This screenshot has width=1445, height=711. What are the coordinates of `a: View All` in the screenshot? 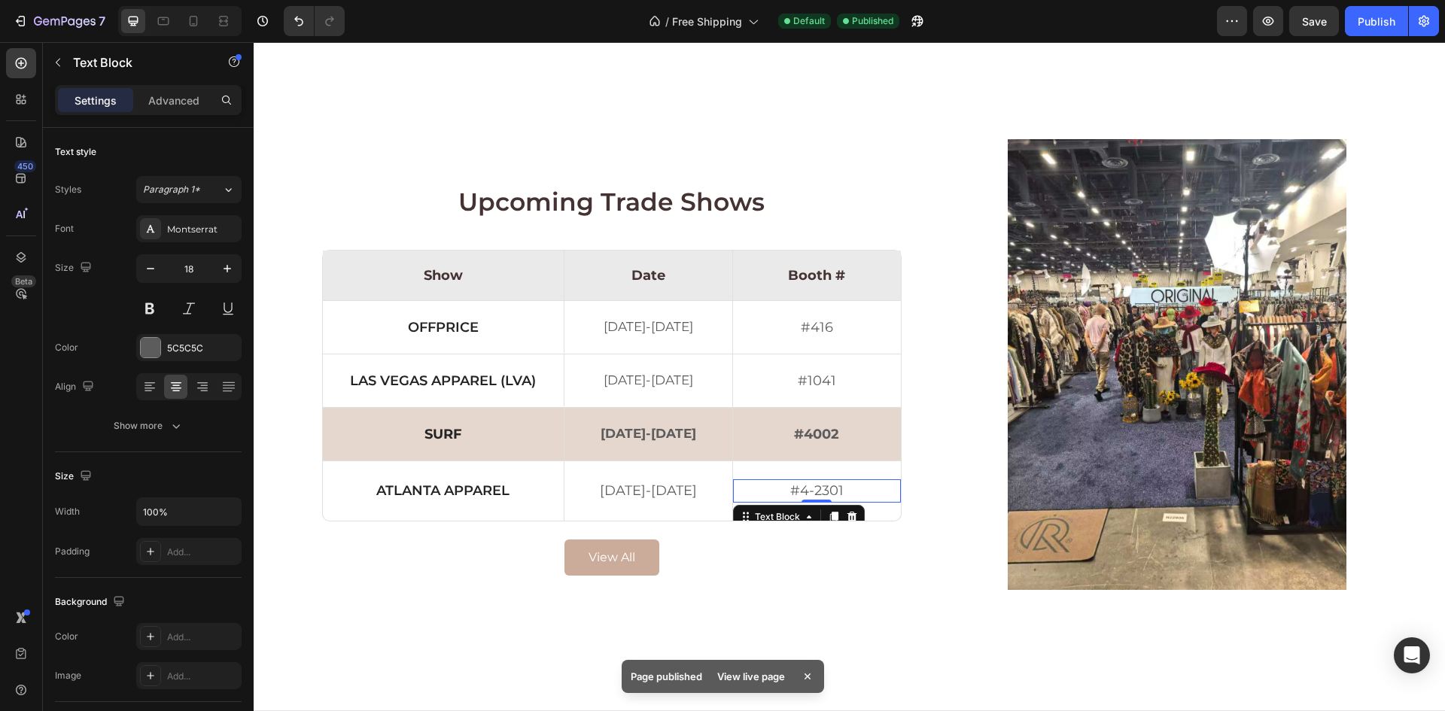 It's located at (358, 516).